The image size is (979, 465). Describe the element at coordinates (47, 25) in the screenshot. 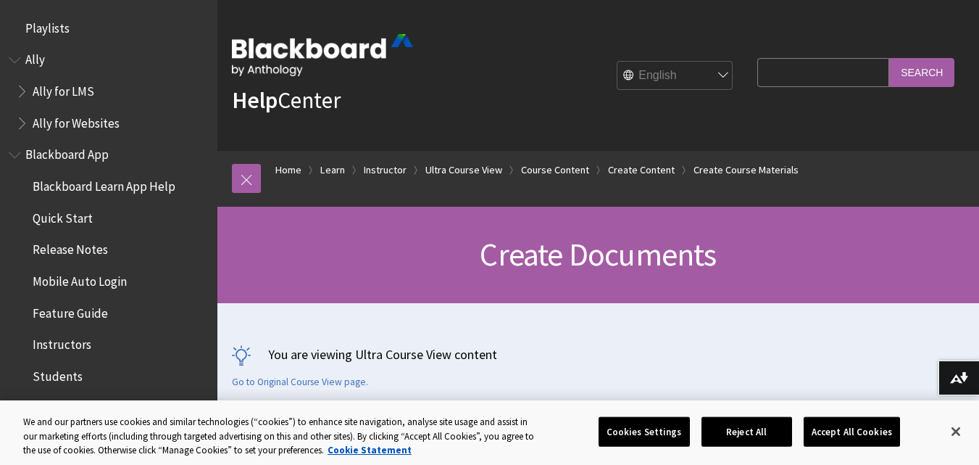

I see `span: Playlists` at that location.